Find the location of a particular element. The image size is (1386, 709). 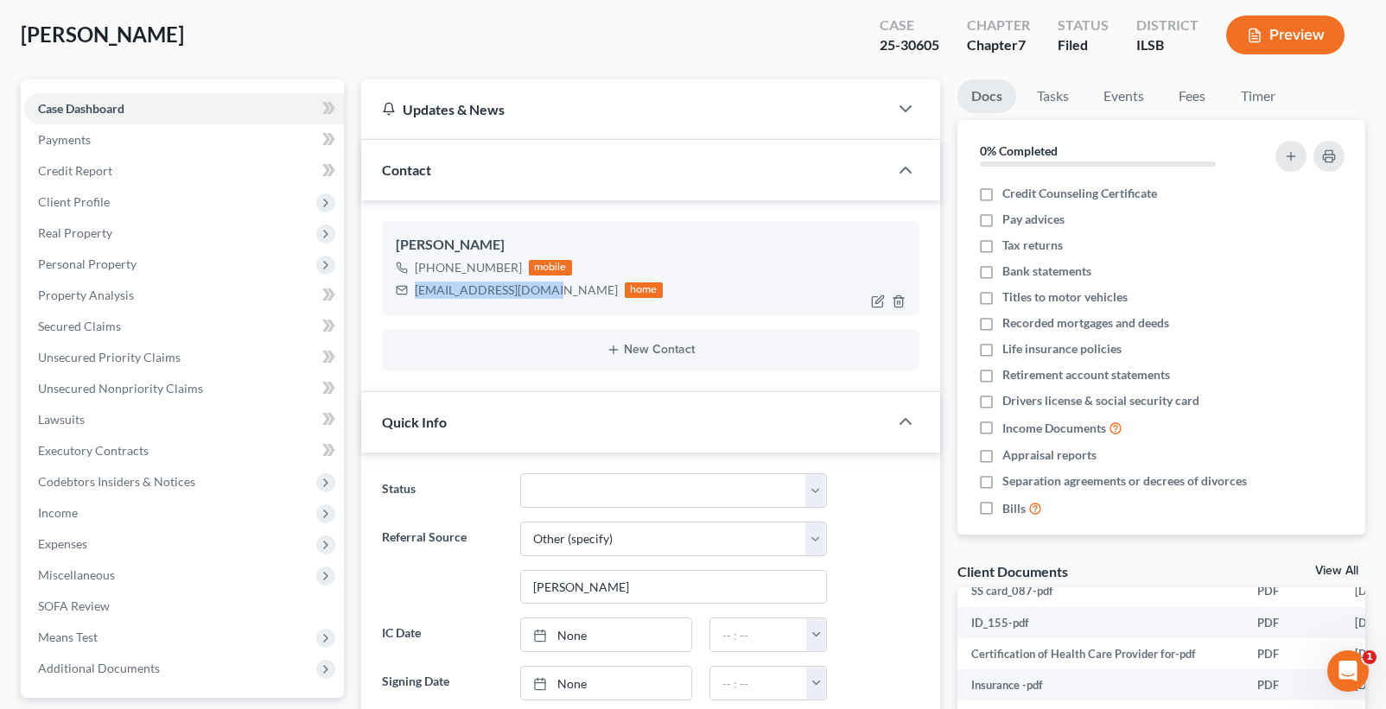

span: Property Analysis is located at coordinates (86, 295).